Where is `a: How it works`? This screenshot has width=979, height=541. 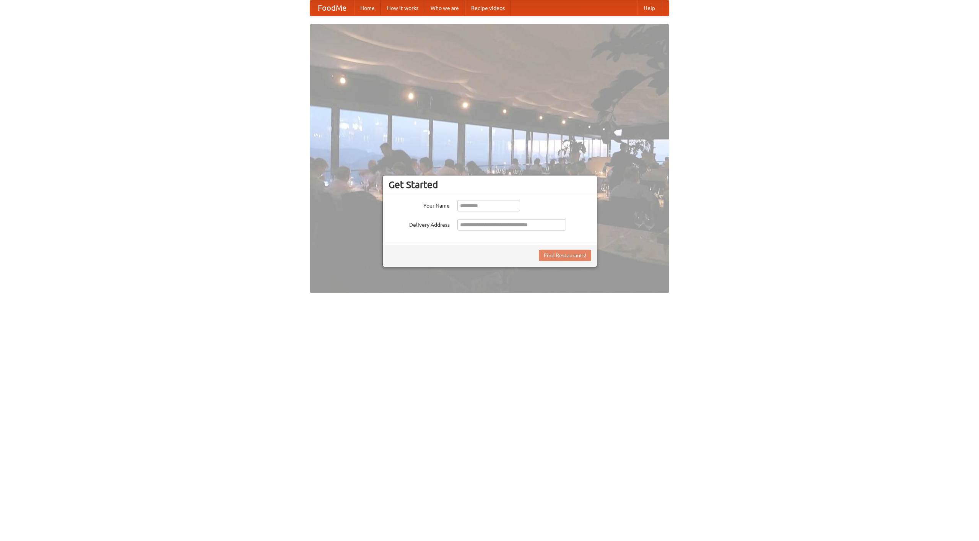 a: How it works is located at coordinates (403, 8).